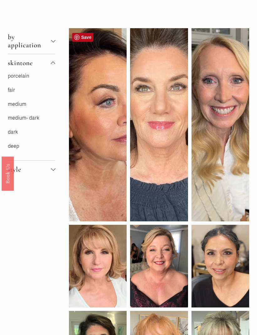 The width and height of the screenshot is (257, 335). What do you see at coordinates (29, 41) in the screenshot?
I see `span: by application` at bounding box center [29, 41].